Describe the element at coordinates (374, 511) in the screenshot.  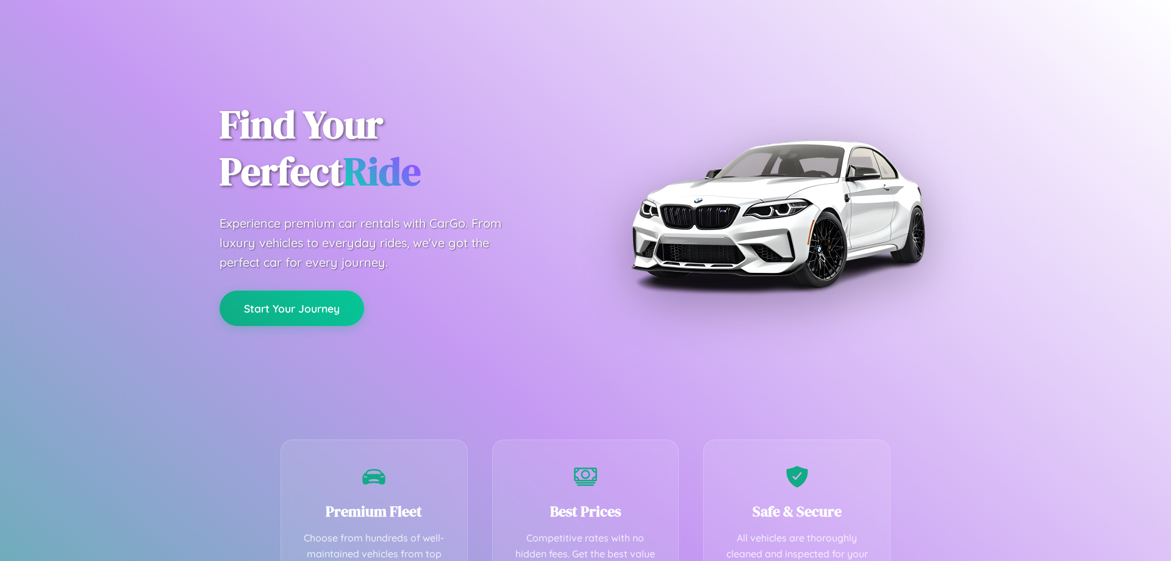
I see `h3: Premium Fleet` at that location.